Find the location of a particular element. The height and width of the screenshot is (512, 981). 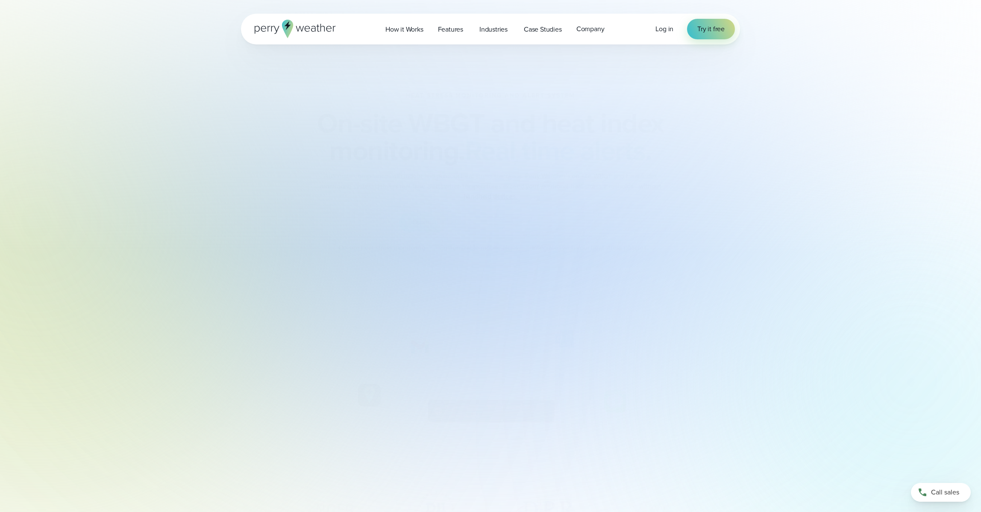

span: How it Works is located at coordinates (404, 29).